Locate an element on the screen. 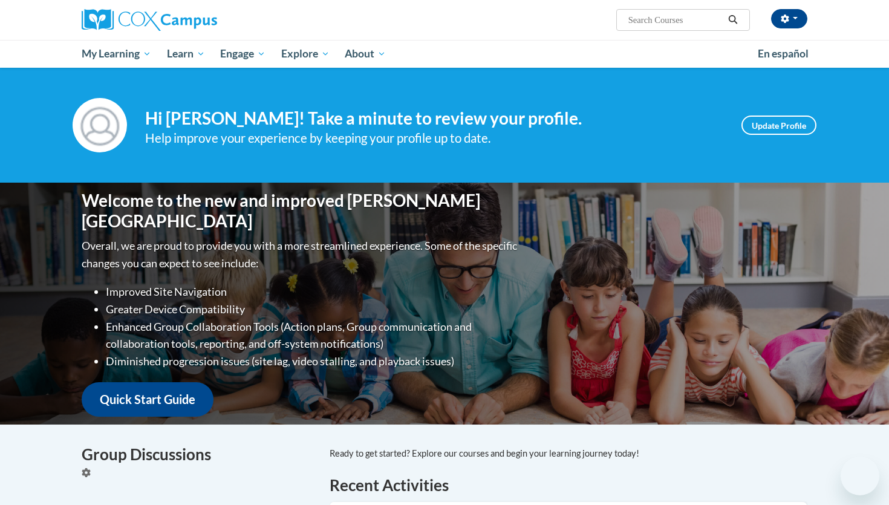 The image size is (889, 505). span: About is located at coordinates (365, 54).